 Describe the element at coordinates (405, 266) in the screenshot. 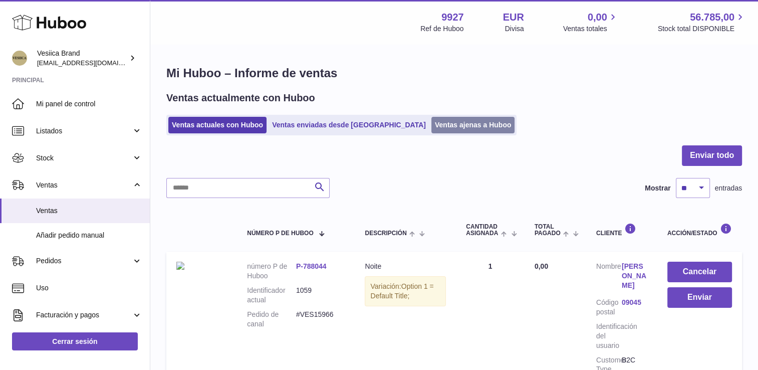

I see `div: Noite` at that location.